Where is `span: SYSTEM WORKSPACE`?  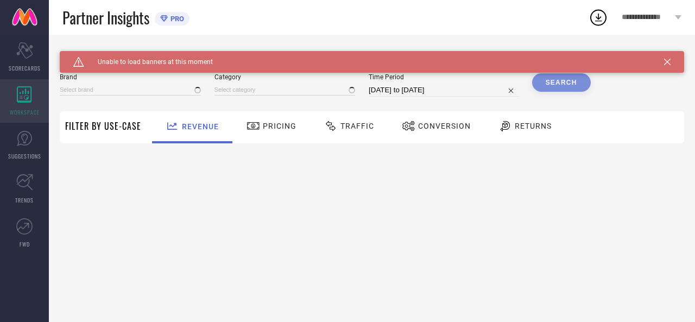 span: SYSTEM WORKSPACE is located at coordinates (97, 55).